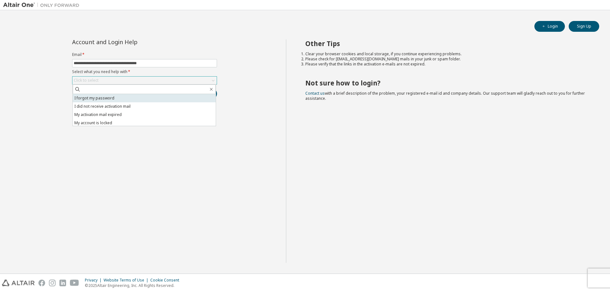 The width and height of the screenshot is (610, 292). Describe the element at coordinates (74, 283) in the screenshot. I see `img: youtube.svg` at that location.